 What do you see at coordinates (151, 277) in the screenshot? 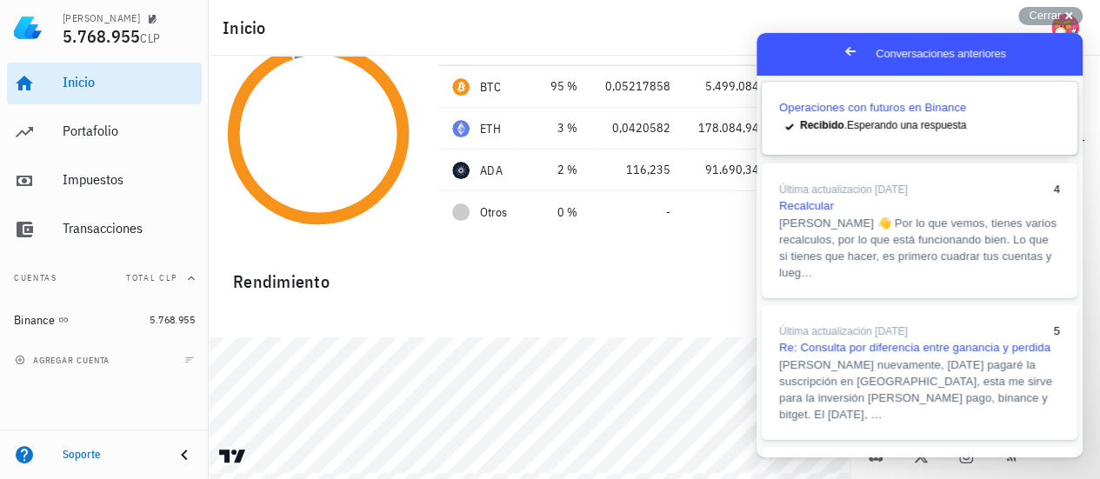
I see `span: Total CLP` at bounding box center [151, 277].